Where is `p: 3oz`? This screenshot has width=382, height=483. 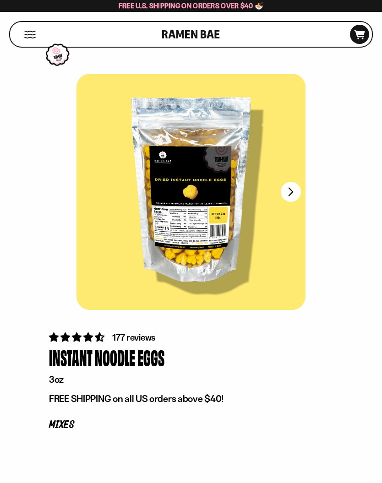
p: 3oz is located at coordinates (191, 379).